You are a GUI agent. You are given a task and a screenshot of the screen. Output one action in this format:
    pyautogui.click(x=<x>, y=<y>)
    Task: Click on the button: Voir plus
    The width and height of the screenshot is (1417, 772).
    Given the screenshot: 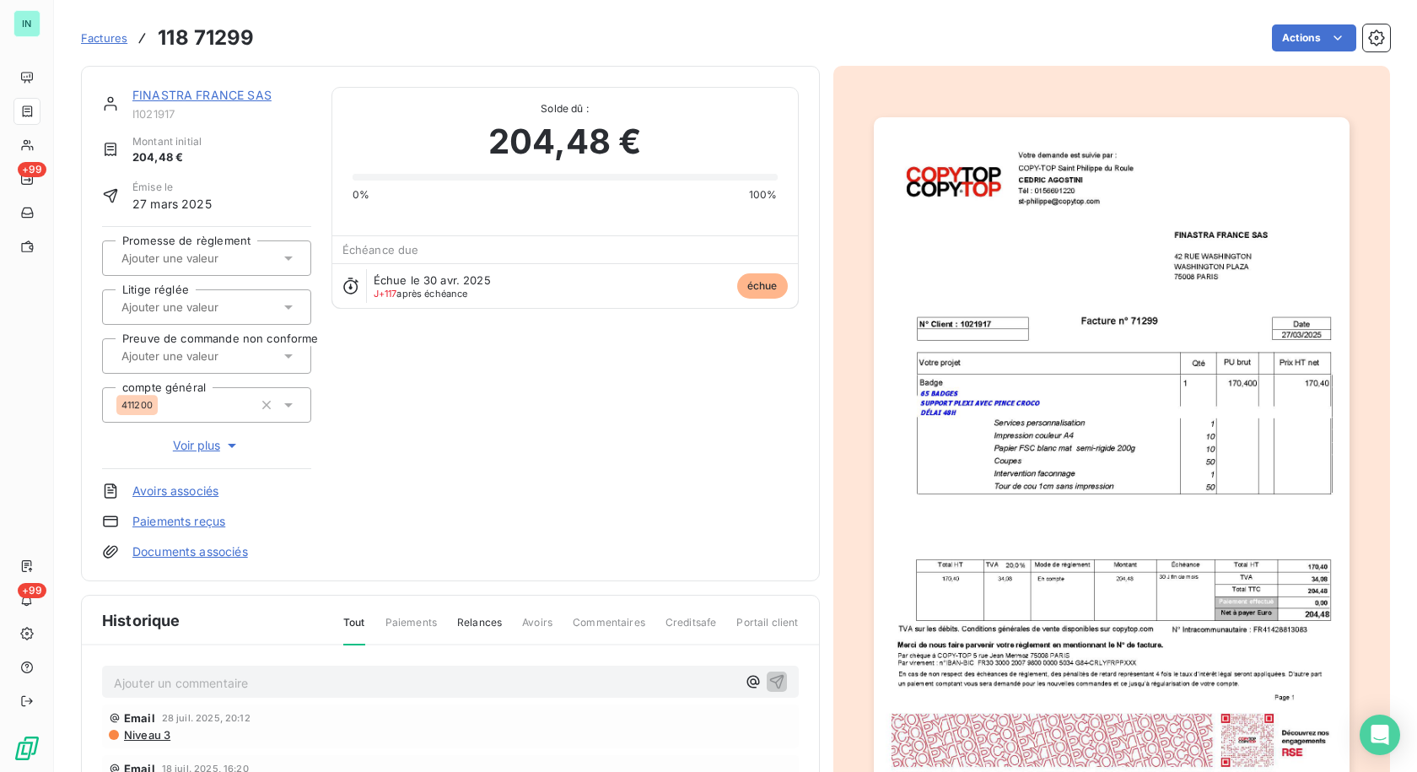 What is the action you would take?
    pyautogui.click(x=207, y=445)
    